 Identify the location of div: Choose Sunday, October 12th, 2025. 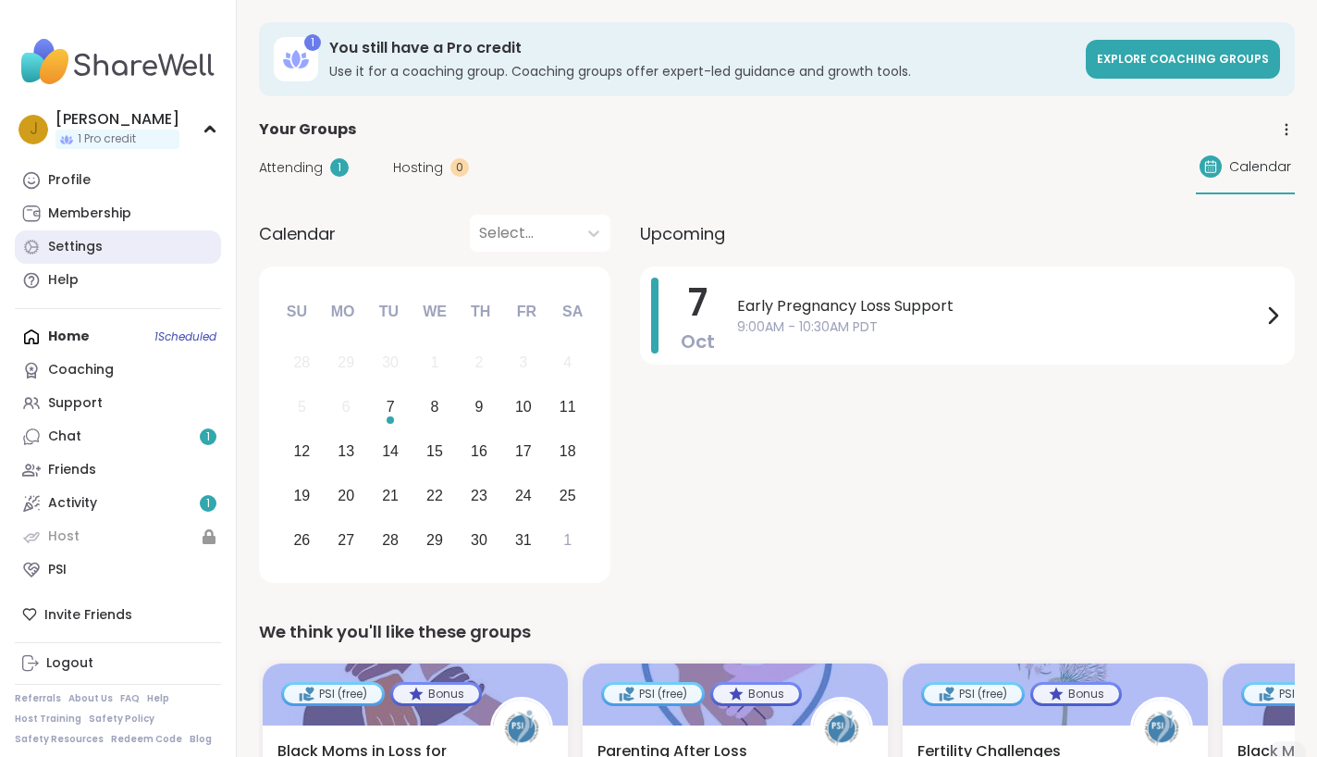
(302, 451).